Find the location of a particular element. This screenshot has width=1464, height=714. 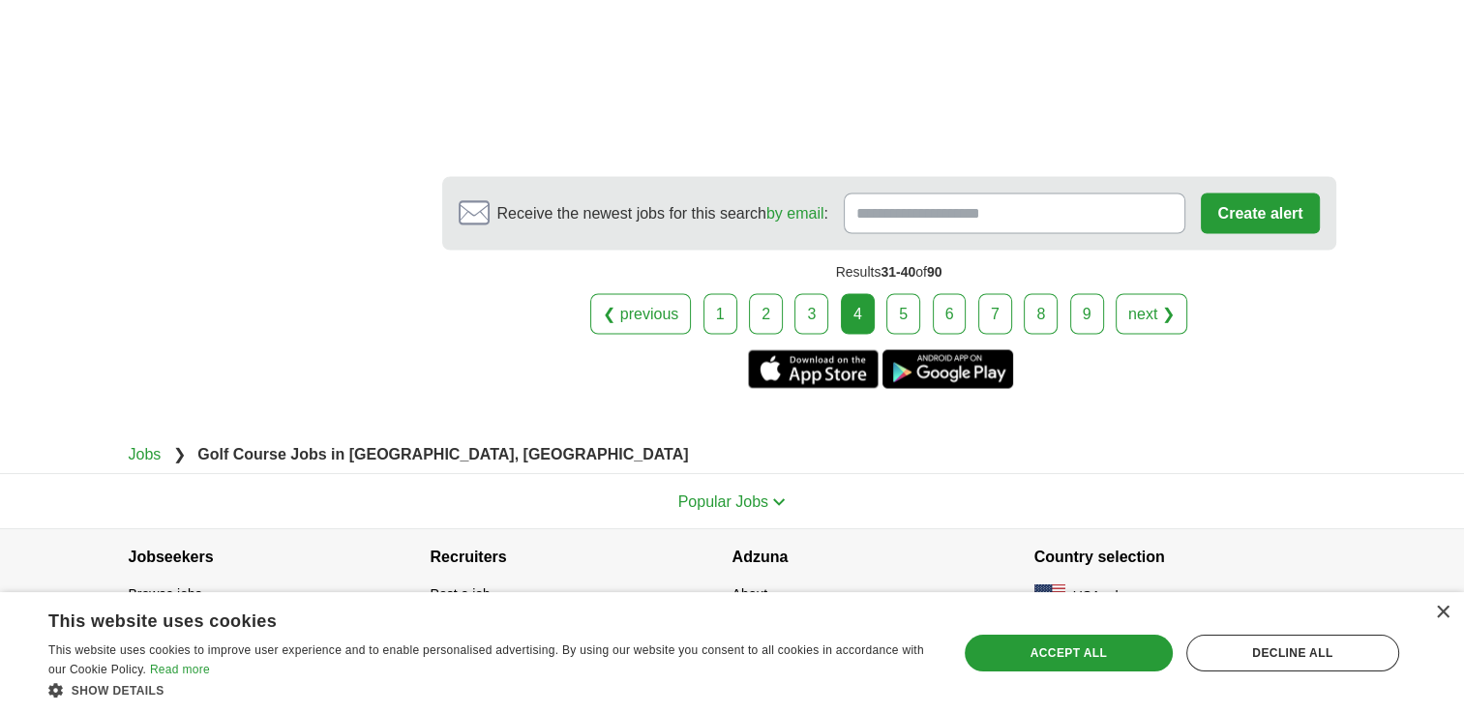

button: Create alert is located at coordinates (1260, 213).